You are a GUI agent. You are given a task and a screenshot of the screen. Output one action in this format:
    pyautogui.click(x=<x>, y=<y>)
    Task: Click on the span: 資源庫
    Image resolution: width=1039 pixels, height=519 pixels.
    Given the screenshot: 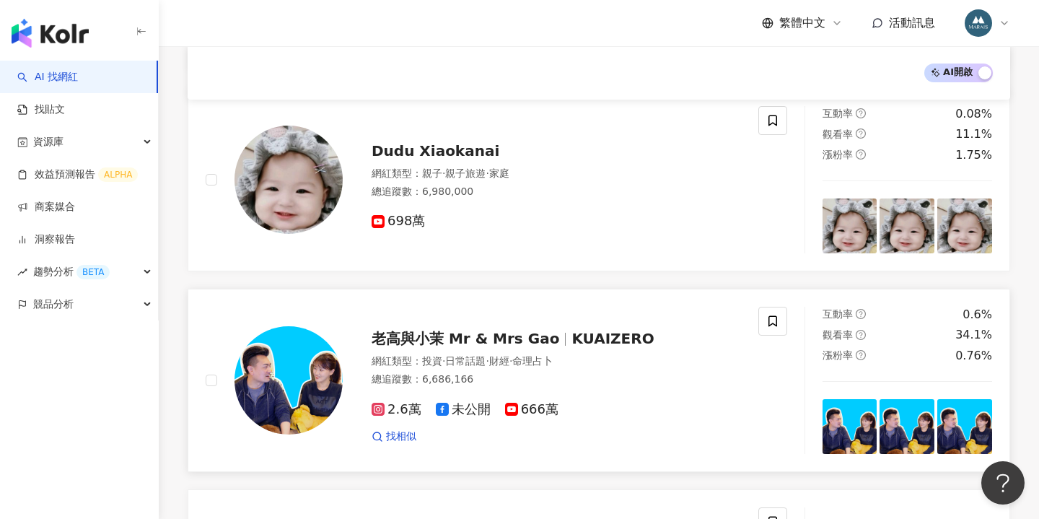 What is the action you would take?
    pyautogui.click(x=48, y=141)
    